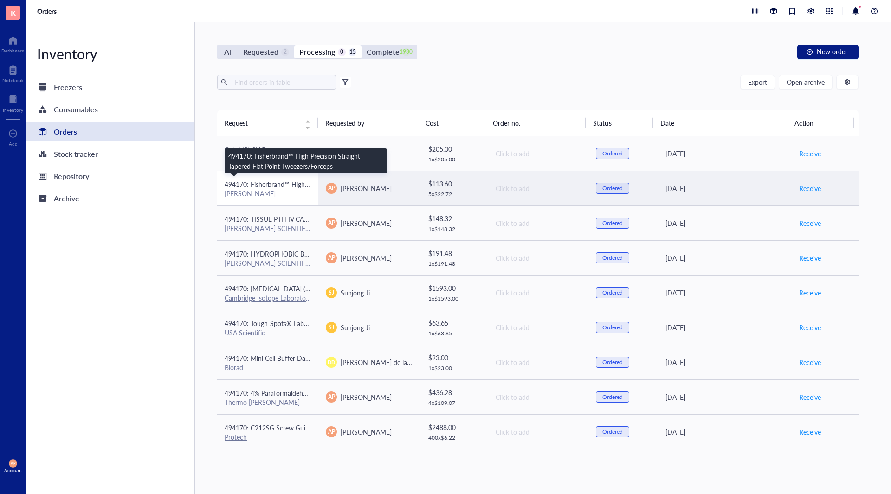 This screenshot has height=494, width=891. Describe the element at coordinates (454, 288) in the screenshot. I see `div: $ 1593.00` at that location.